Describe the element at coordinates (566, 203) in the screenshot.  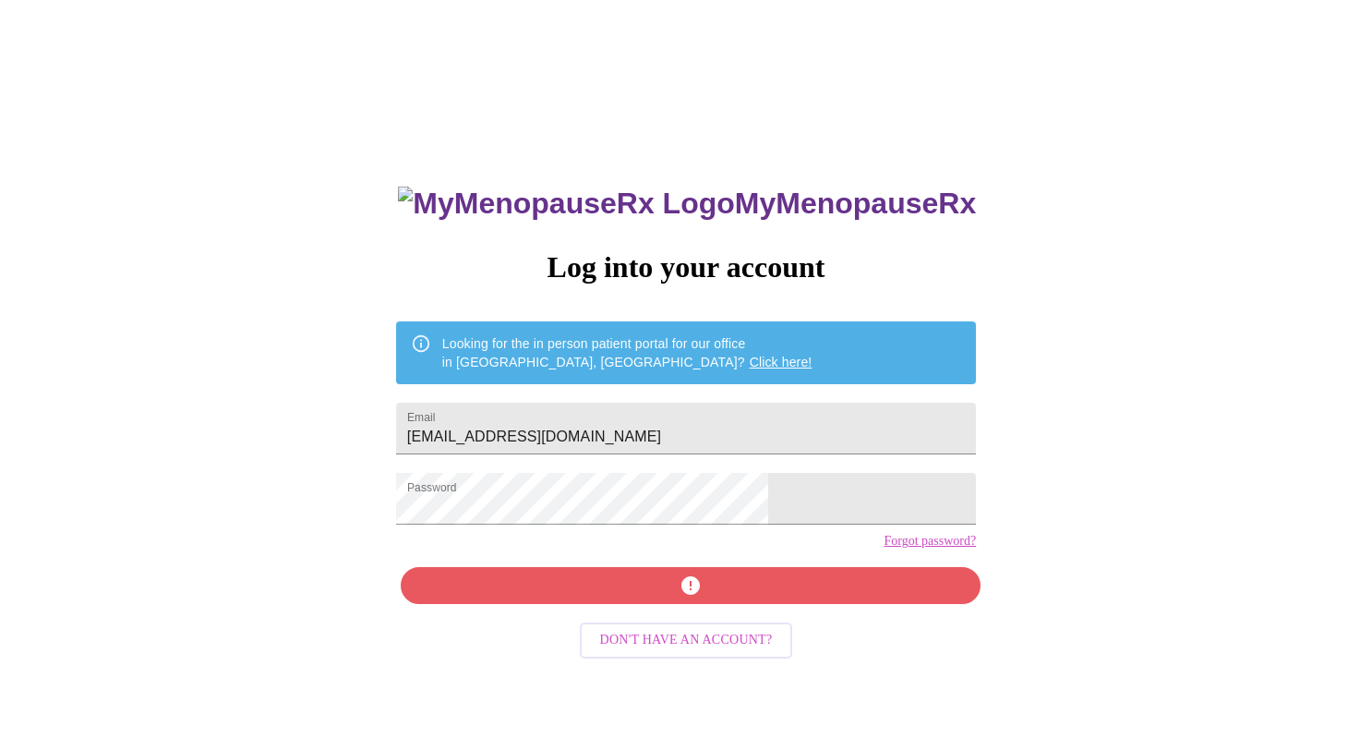
I see `img: MyMenopauseRx Logo` at that location.